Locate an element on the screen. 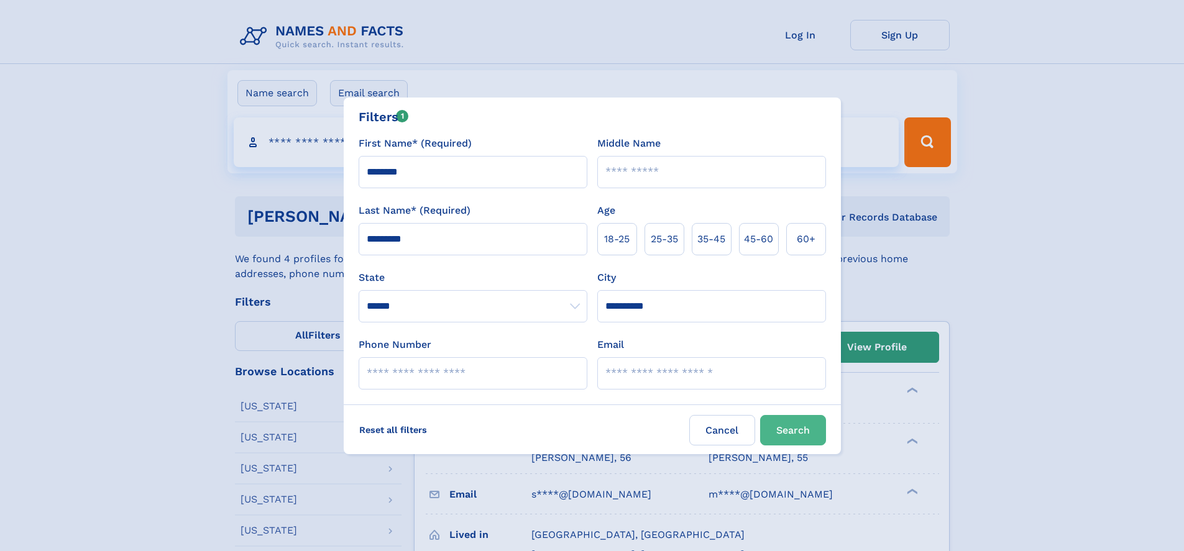  label: First Name* (Required) is located at coordinates (415, 144).